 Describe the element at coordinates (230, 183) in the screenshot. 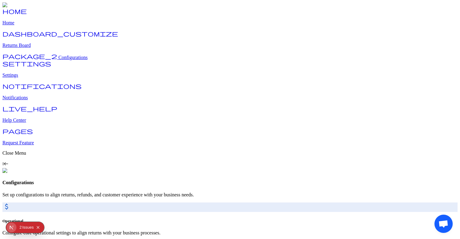

I see `h4: Configurations` at that location.